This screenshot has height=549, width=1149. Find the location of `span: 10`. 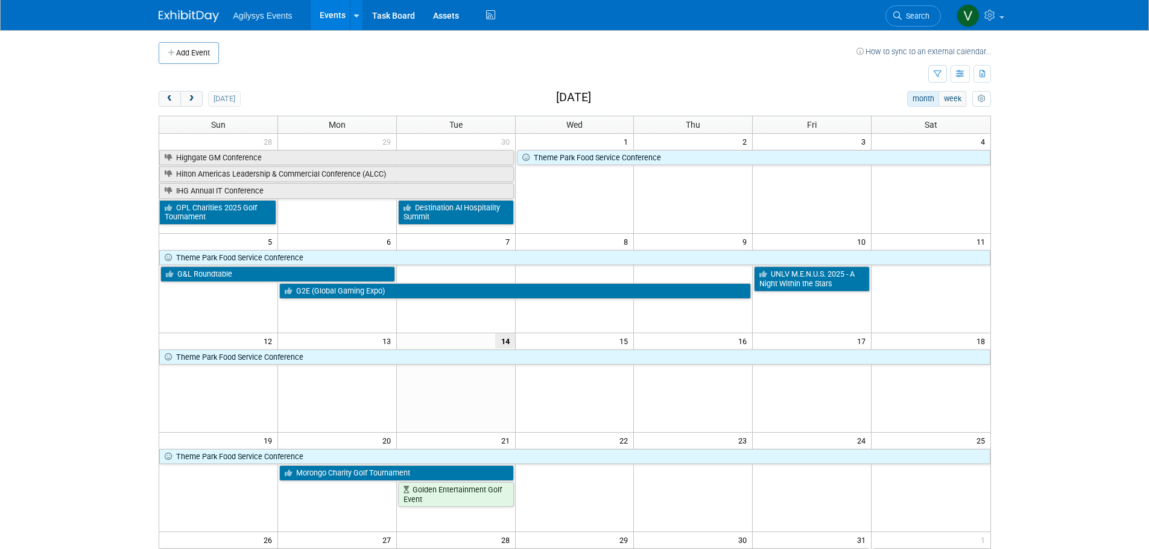

span: 10 is located at coordinates (863, 241).